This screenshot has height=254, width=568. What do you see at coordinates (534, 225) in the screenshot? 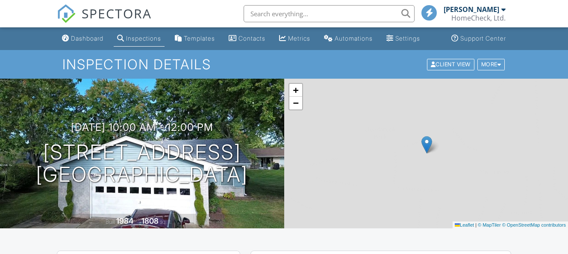
I see `a: © OpenStreetMap contributors` at bounding box center [534, 225].